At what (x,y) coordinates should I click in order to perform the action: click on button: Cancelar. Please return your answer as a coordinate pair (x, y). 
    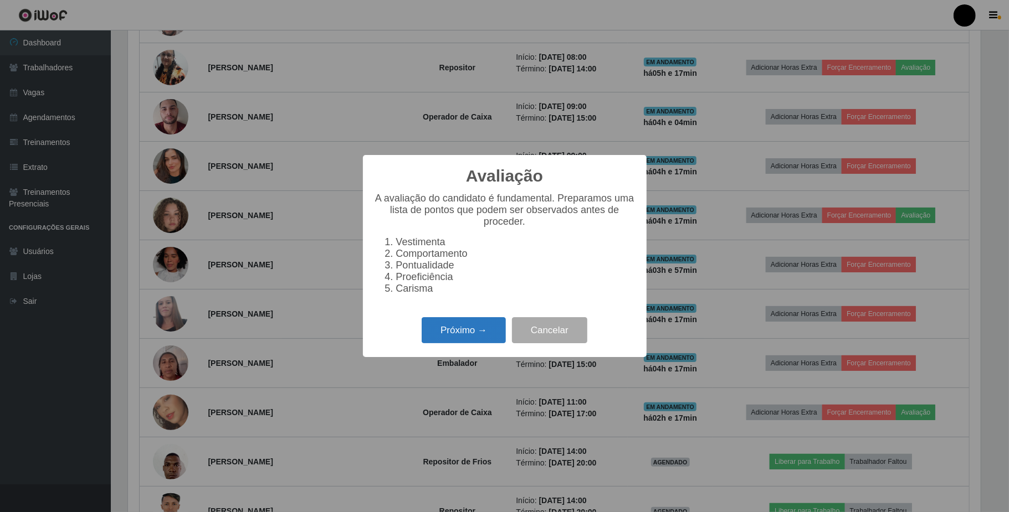
    Looking at the image, I should click on (550, 330).